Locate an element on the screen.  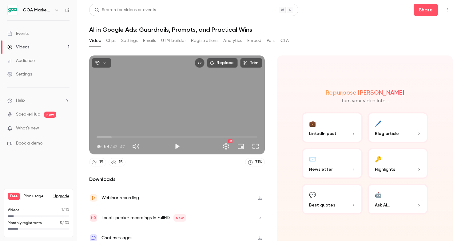
span: Highlights is located at coordinates (385, 169).